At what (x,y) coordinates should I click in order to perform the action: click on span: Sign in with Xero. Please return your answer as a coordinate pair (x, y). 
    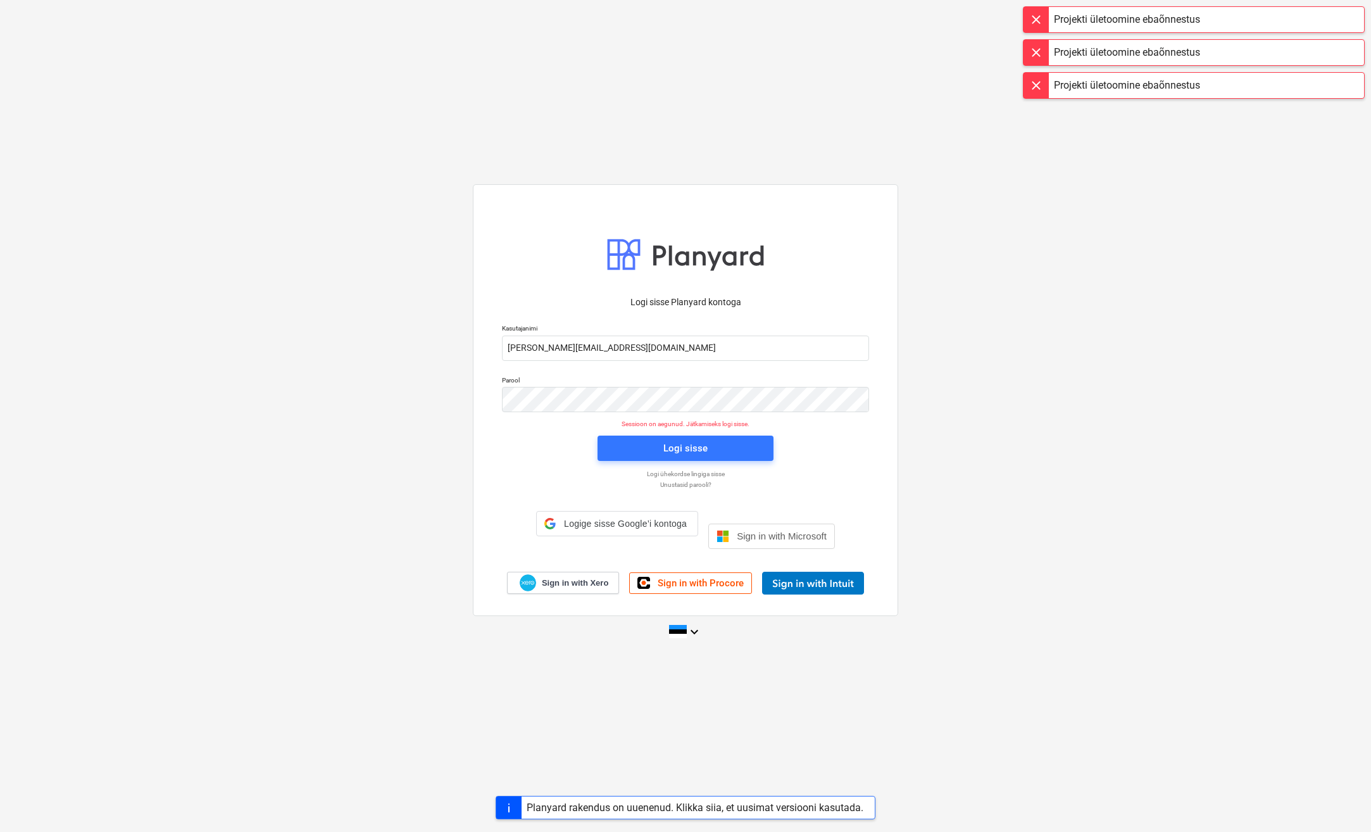
    Looking at the image, I should click on (575, 583).